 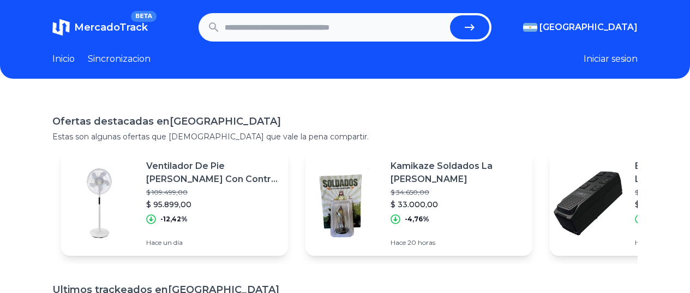 What do you see at coordinates (174, 219) in the screenshot?
I see `p: -12,42%` at bounding box center [174, 219].